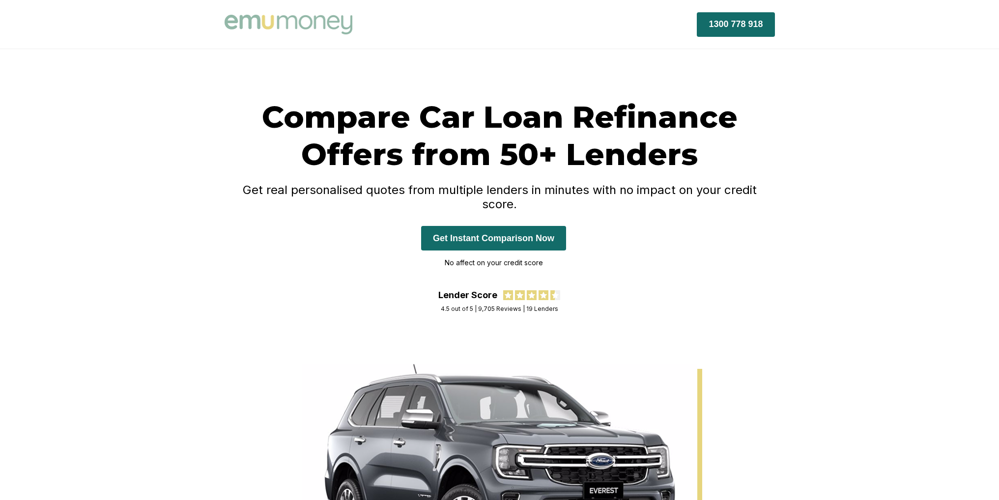  Describe the element at coordinates (500, 197) in the screenshot. I see `h4: Get real personalised quotes from multiple lenders in minutes with no impact on your credit score.` at that location.